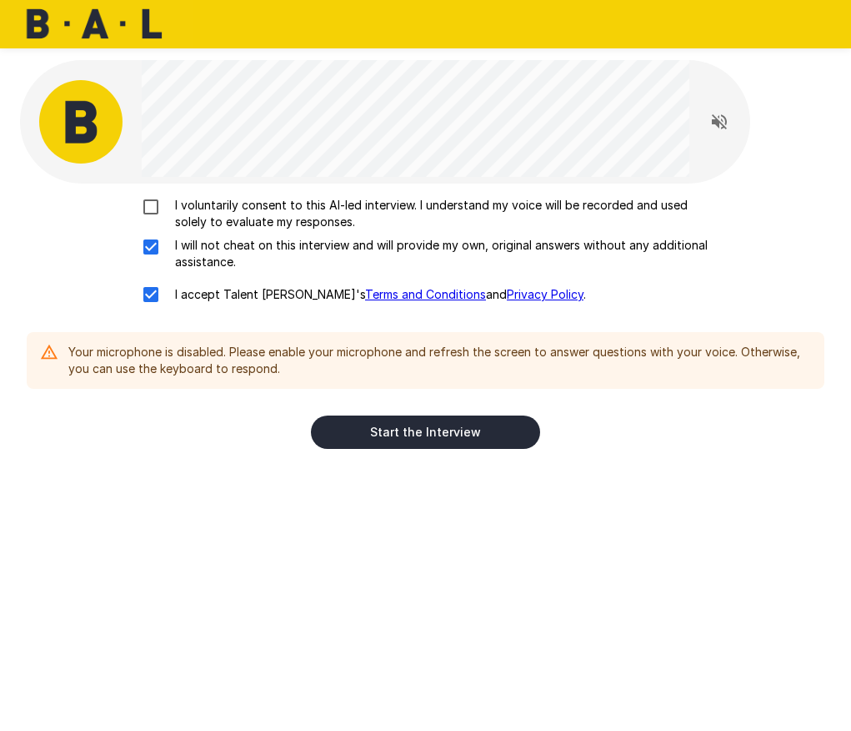 The image size is (851, 731). I want to click on button: Start the Interview, so click(425, 432).